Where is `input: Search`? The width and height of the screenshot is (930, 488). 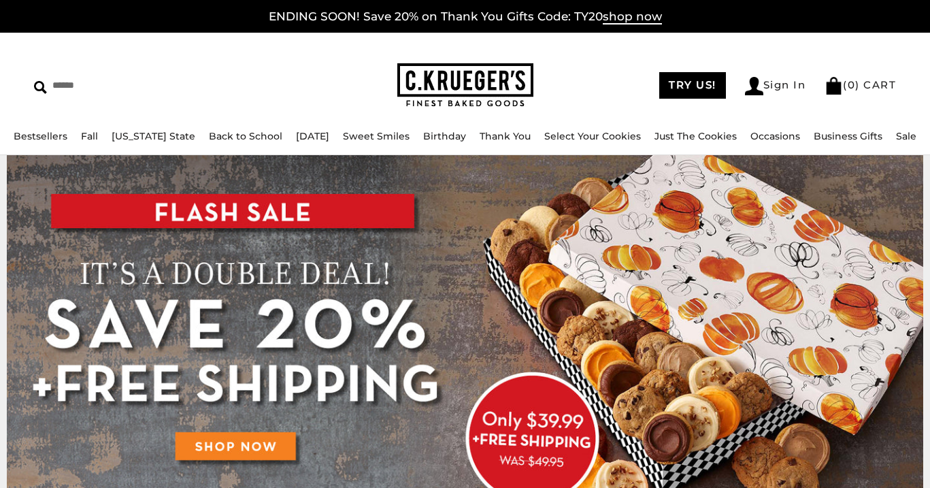
input: Search is located at coordinates (134, 85).